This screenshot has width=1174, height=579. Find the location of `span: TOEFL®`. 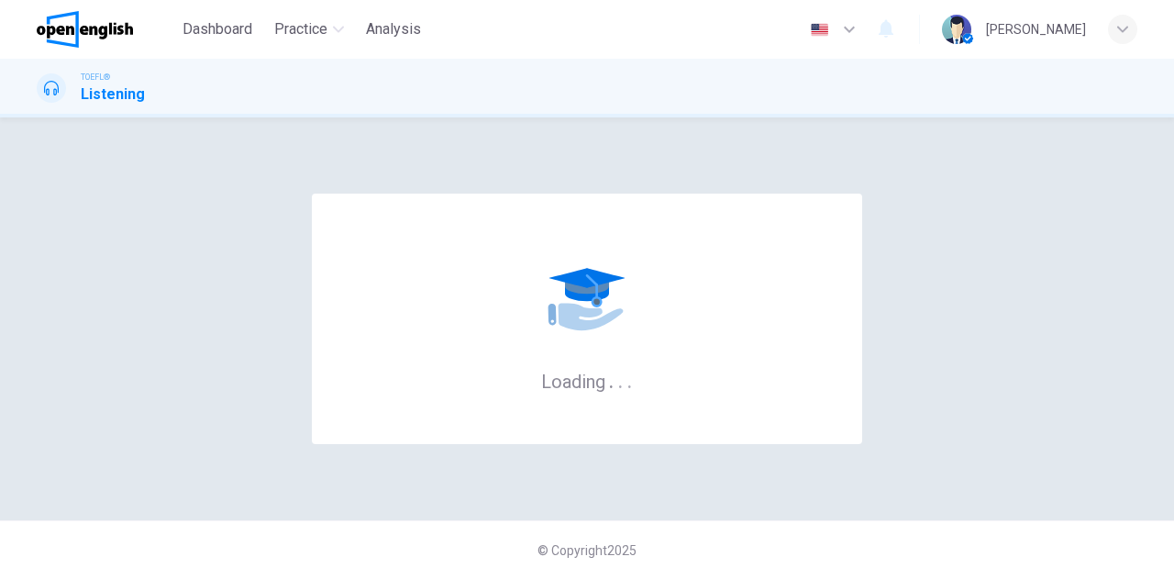

span: TOEFL® is located at coordinates (95, 77).